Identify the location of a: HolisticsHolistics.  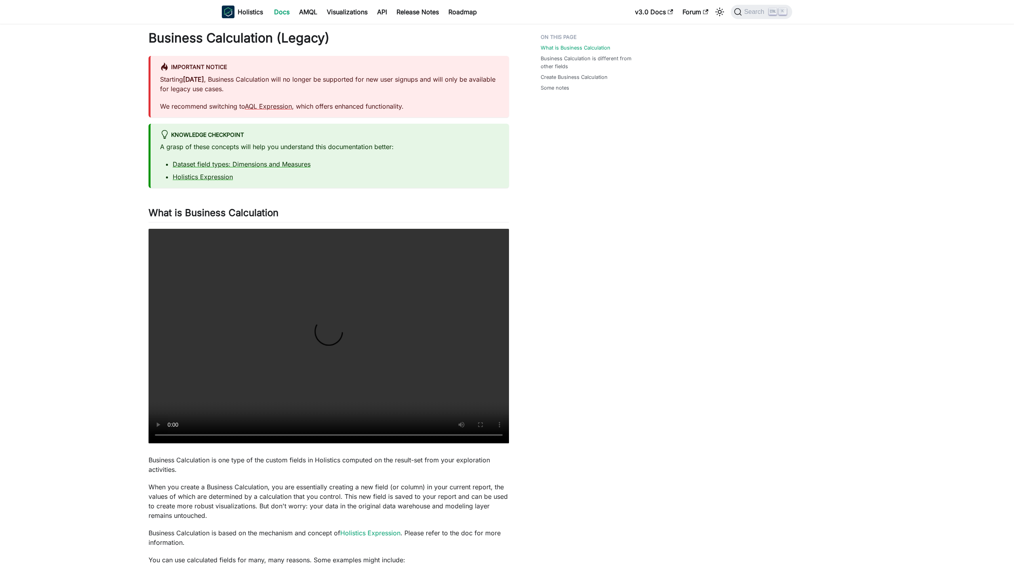
(243, 12).